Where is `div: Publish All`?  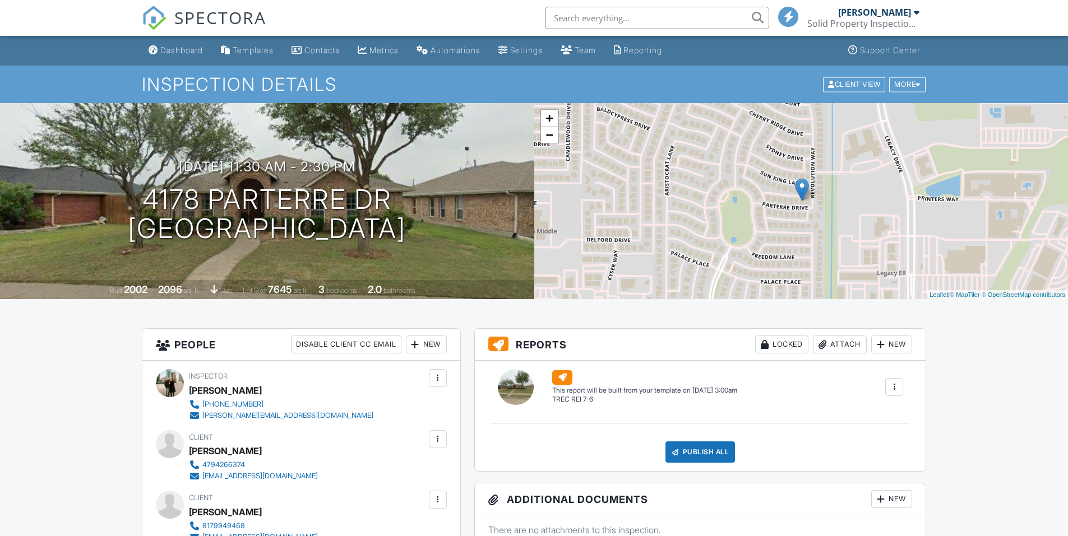
div: Publish All is located at coordinates (700, 452).